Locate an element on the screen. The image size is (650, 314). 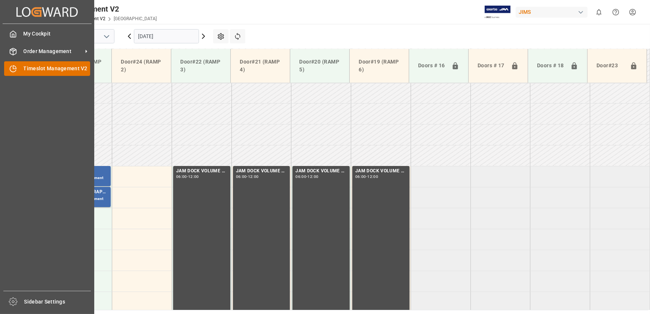
button: Help Center is located at coordinates (615, 12).